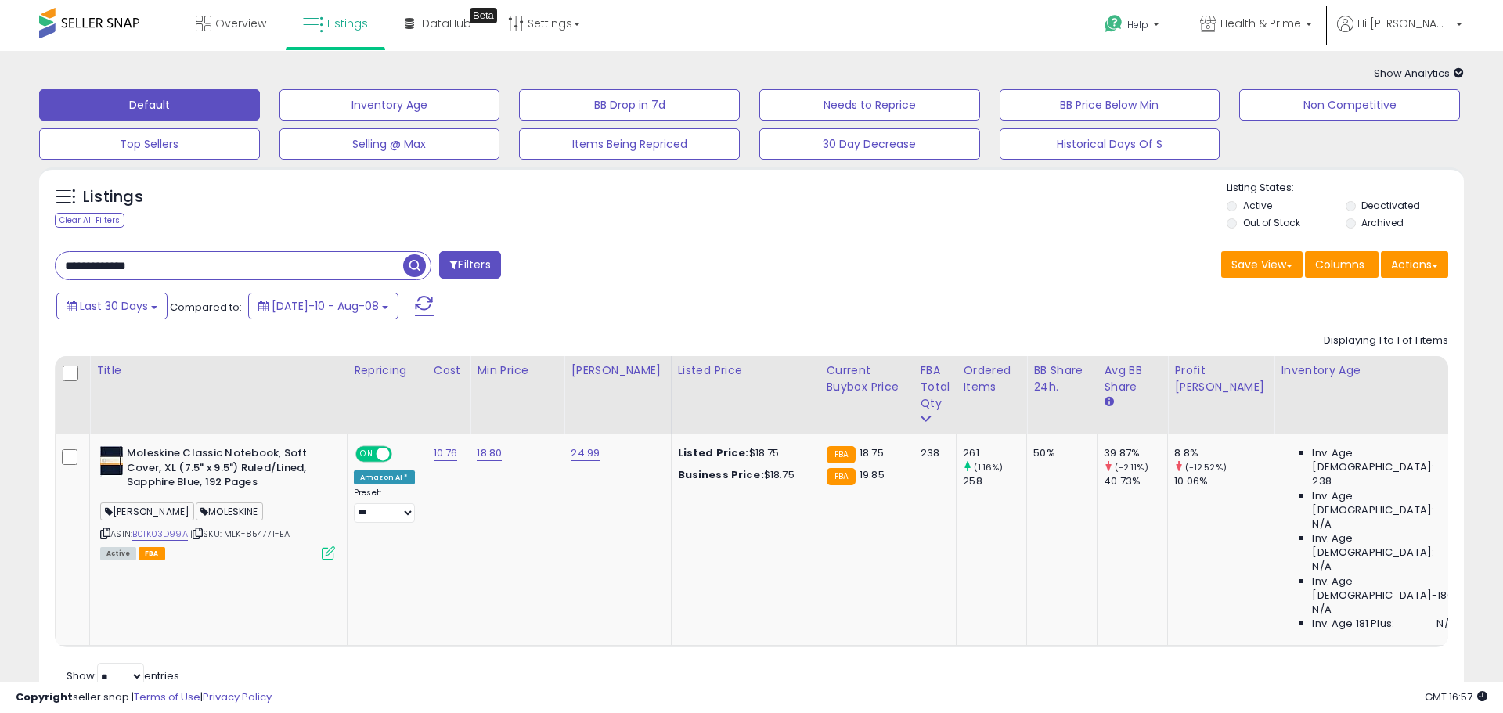 This screenshot has height=713, width=1503. What do you see at coordinates (1352, 624) in the screenshot?
I see `span: Inv. Age 181 Plus:` at bounding box center [1352, 624].